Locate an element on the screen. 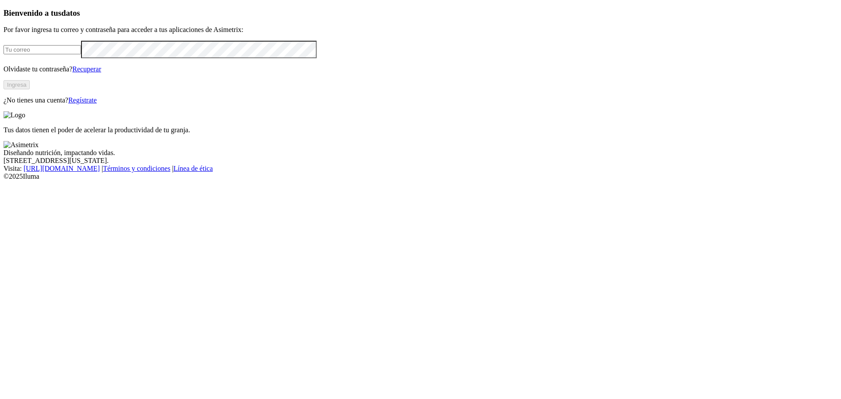 Image resolution: width=841 pixels, height=399 pixels. a: Recuperar is located at coordinates (87, 69).